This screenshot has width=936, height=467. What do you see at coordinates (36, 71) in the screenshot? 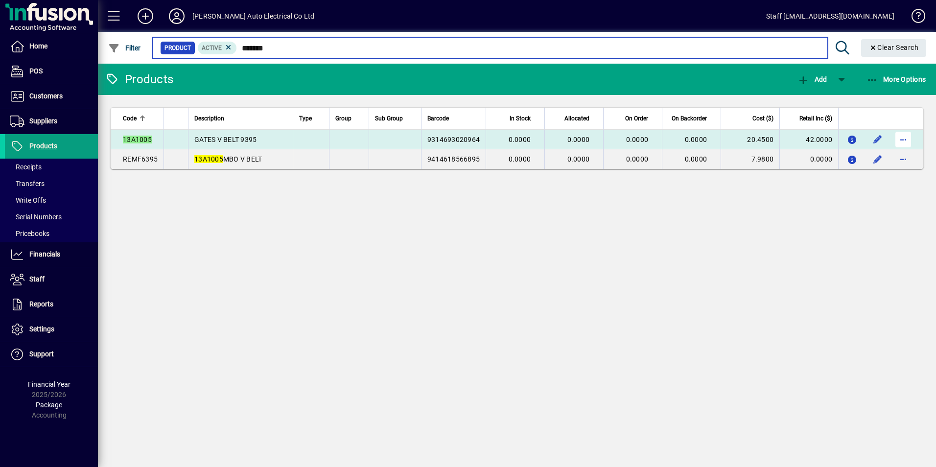
I see `span: POS` at bounding box center [36, 71].